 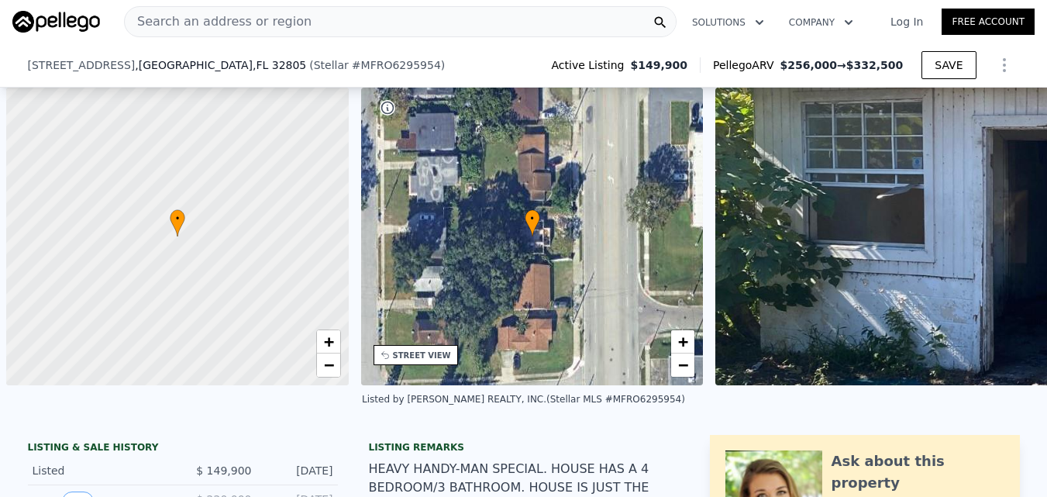 I want to click on span: Pellego ARV, so click(x=747, y=65).